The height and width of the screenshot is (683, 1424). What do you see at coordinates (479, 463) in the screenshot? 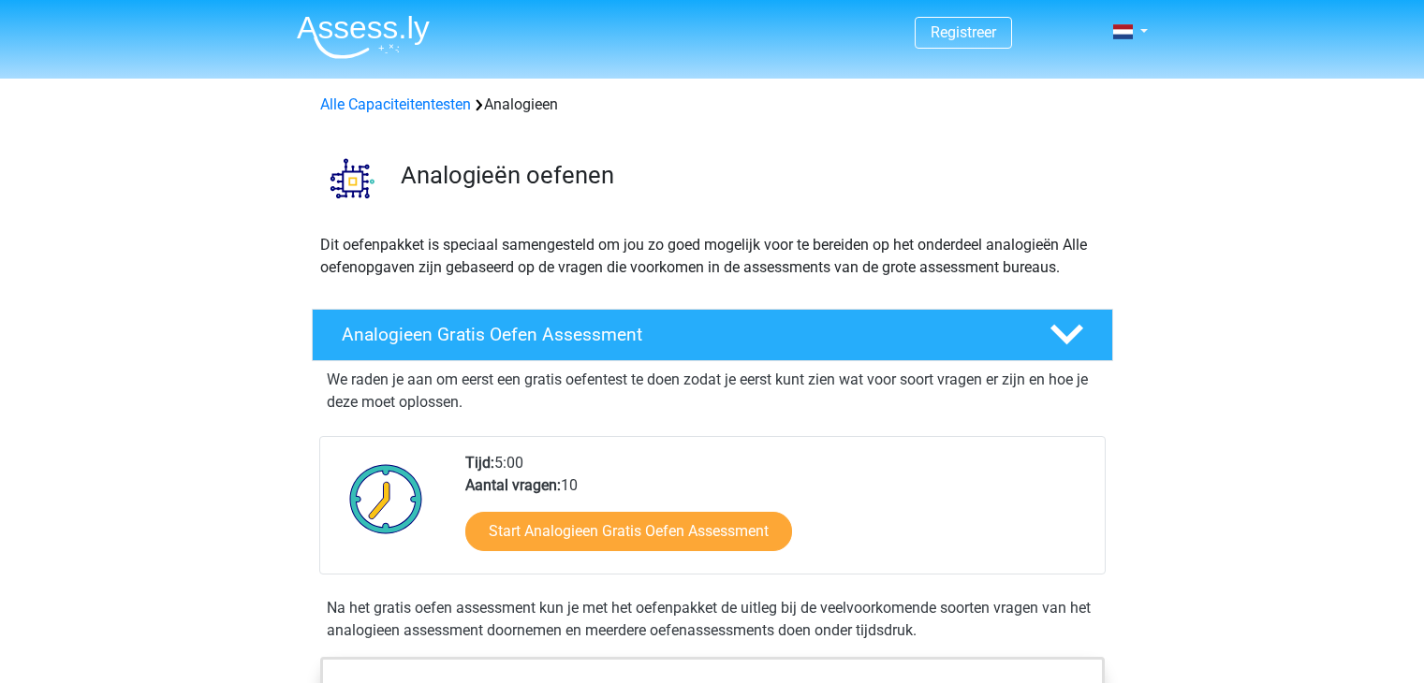
I see `b: Tijd:` at bounding box center [479, 463].